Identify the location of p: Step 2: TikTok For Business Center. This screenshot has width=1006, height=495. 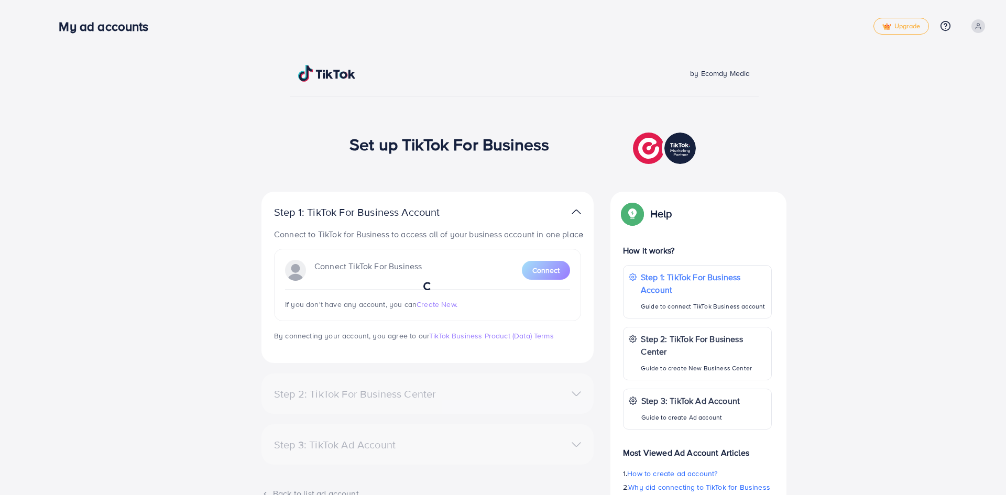
(703, 345).